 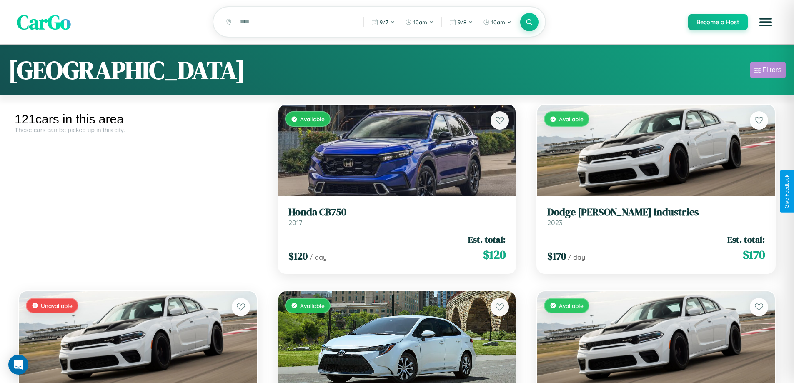 What do you see at coordinates (397, 212) in the screenshot?
I see `h3: Honda CB750` at bounding box center [397, 212].